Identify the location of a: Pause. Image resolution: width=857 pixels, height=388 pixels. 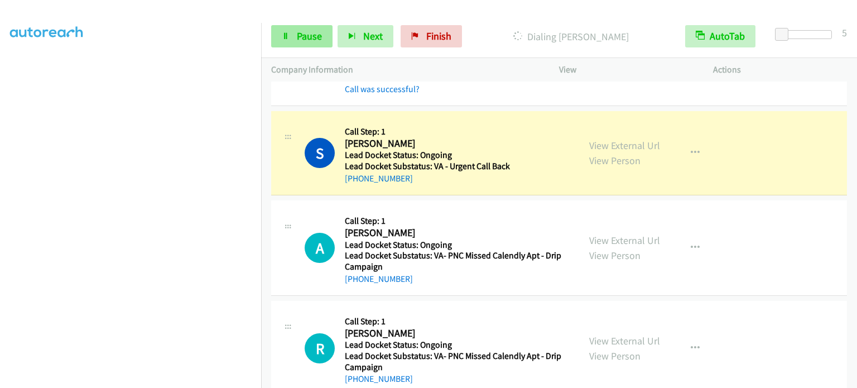
(302, 36).